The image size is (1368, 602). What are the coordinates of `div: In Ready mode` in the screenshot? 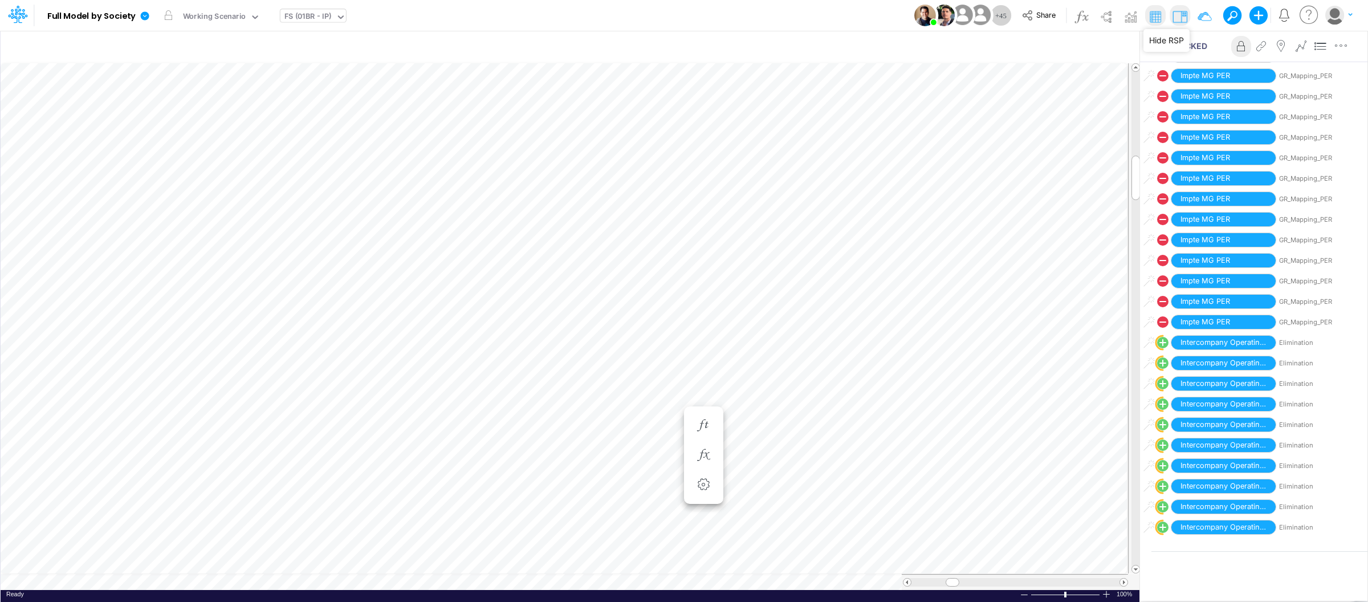 It's located at (15, 594).